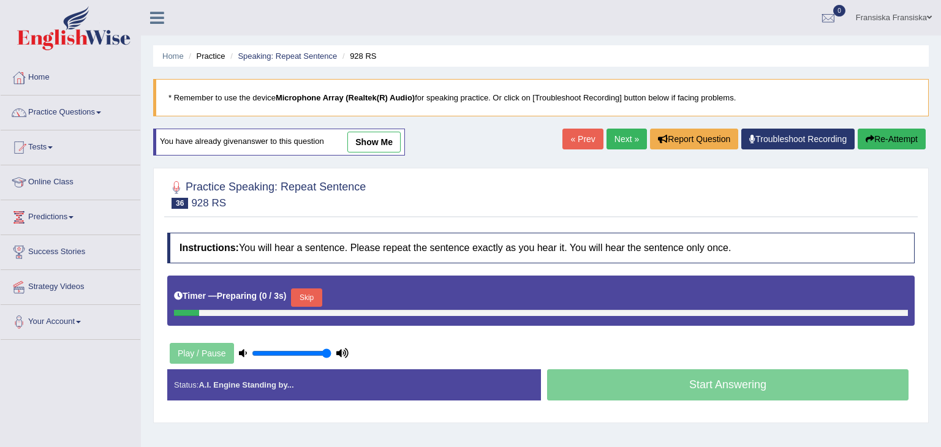 The height and width of the screenshot is (447, 941). I want to click on b: 0 / 3s, so click(273, 296).